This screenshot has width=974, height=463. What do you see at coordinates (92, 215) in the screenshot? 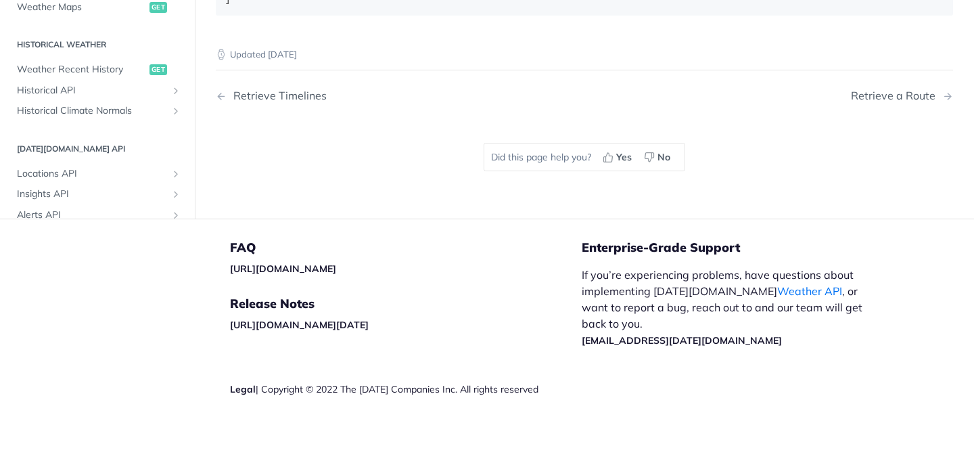
I see `span: Alerts API` at bounding box center [92, 215].